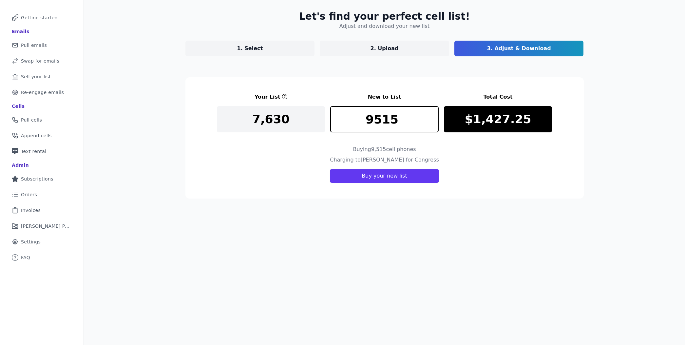  Describe the element at coordinates (21, 31) in the screenshot. I see `div: Emails` at that location.